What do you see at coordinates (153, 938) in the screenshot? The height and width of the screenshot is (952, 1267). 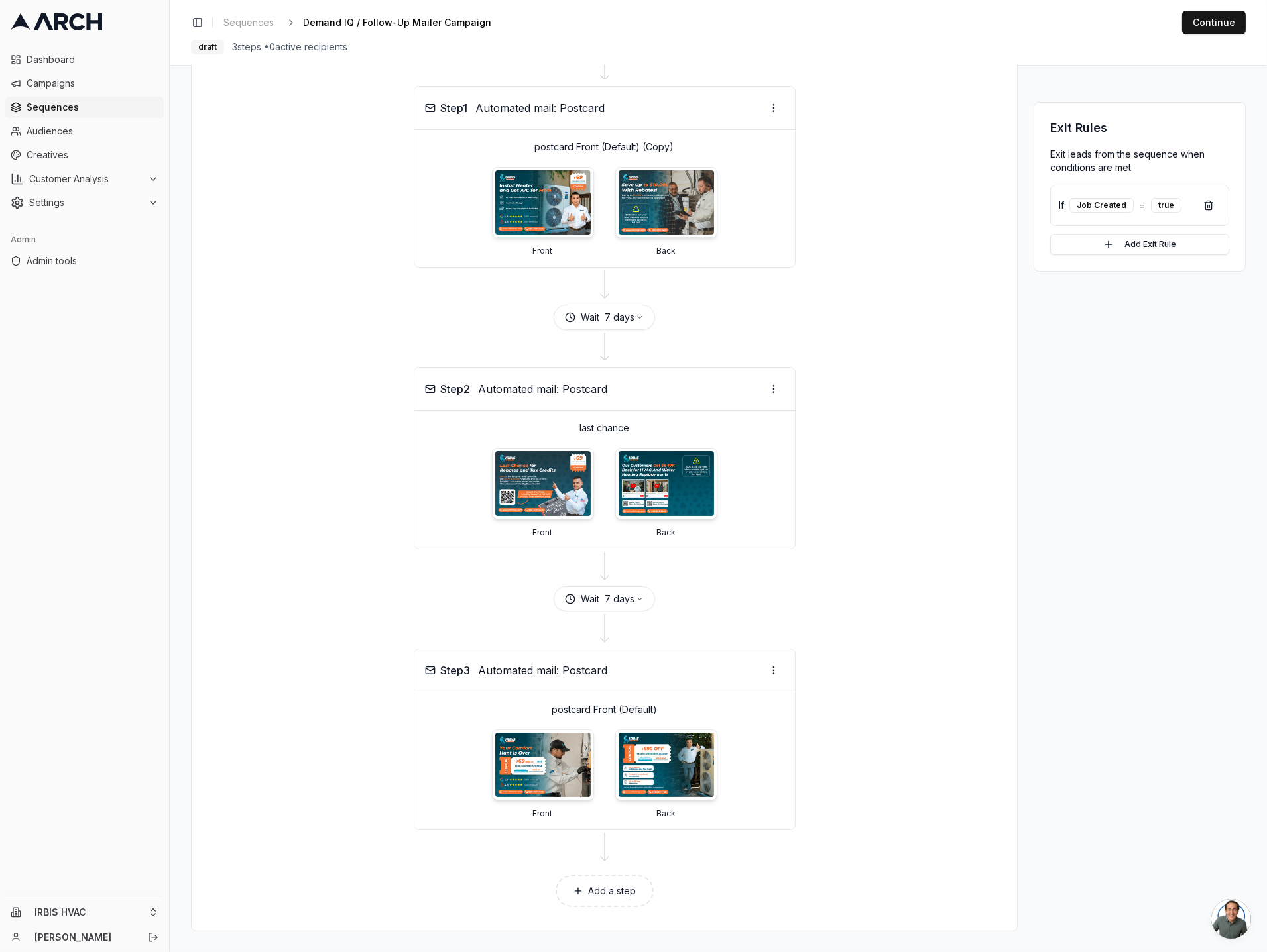 I see `button: Log out` at bounding box center [153, 938].